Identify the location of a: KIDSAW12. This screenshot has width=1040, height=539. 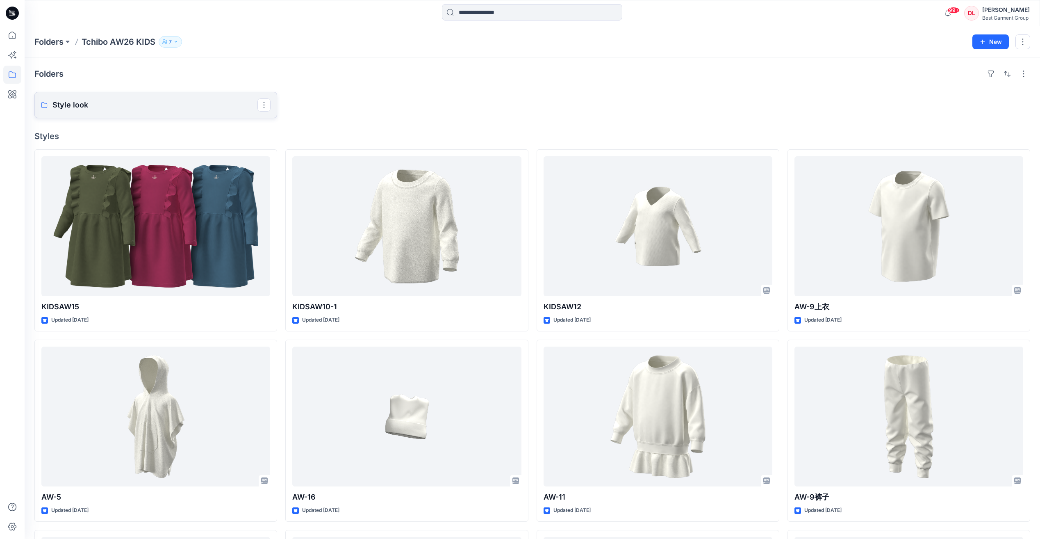
(658, 226).